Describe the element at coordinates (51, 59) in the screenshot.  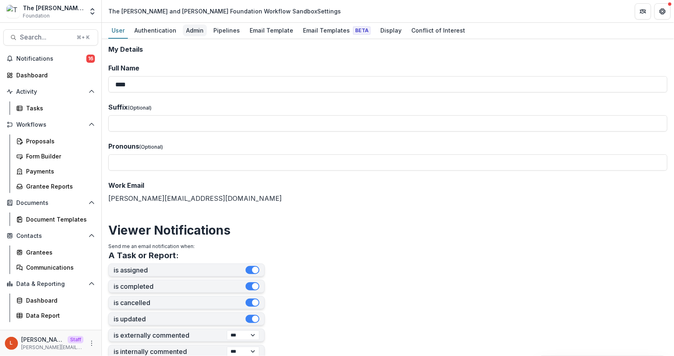
I see `button: Notifications16` at that location.